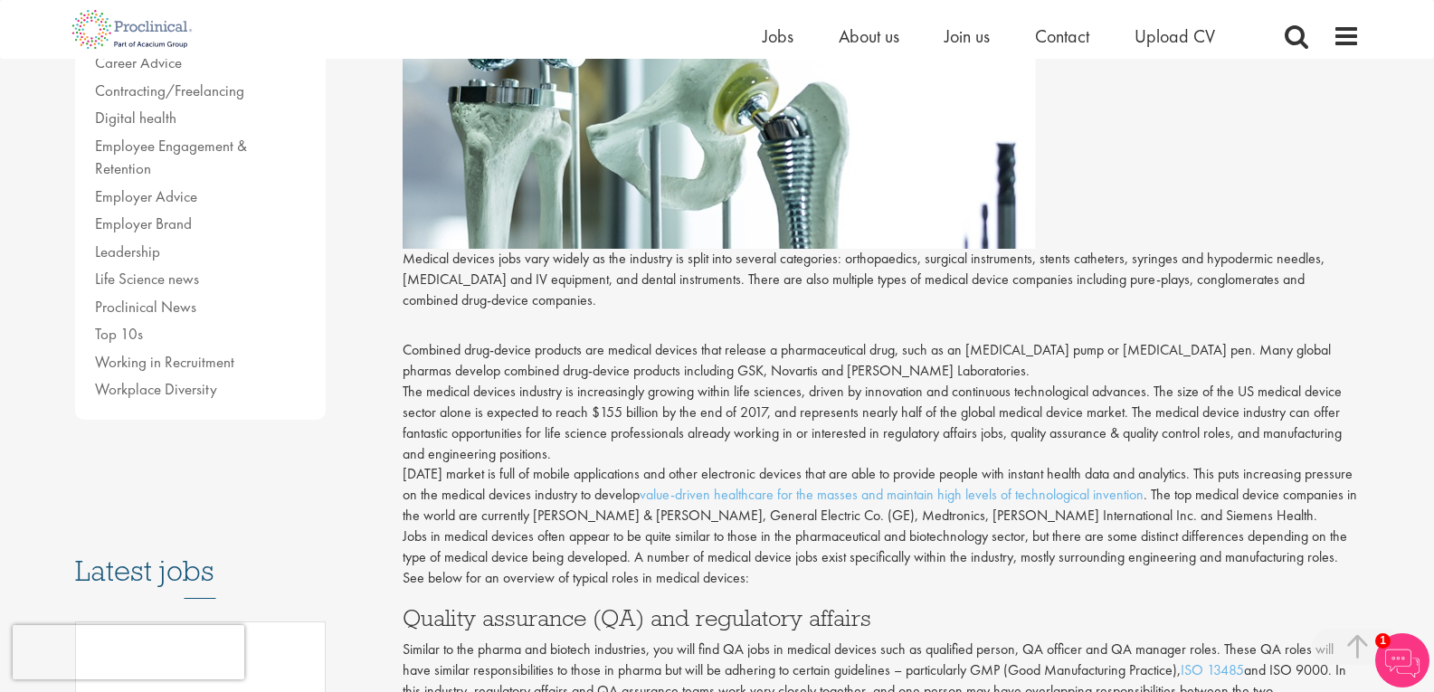 The height and width of the screenshot is (692, 1434). What do you see at coordinates (146, 196) in the screenshot?
I see `a: Employer Advice` at bounding box center [146, 196].